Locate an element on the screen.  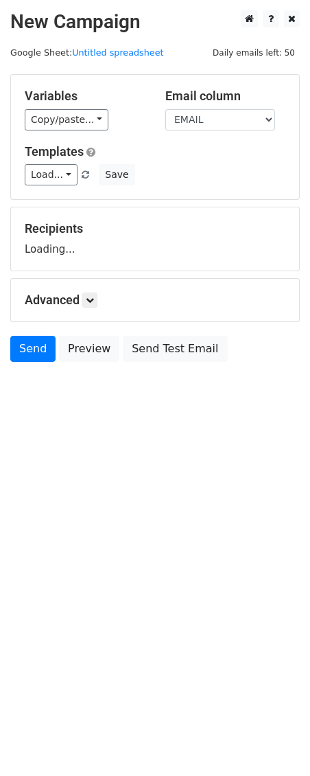
h5: Recipients is located at coordinates (155, 229).